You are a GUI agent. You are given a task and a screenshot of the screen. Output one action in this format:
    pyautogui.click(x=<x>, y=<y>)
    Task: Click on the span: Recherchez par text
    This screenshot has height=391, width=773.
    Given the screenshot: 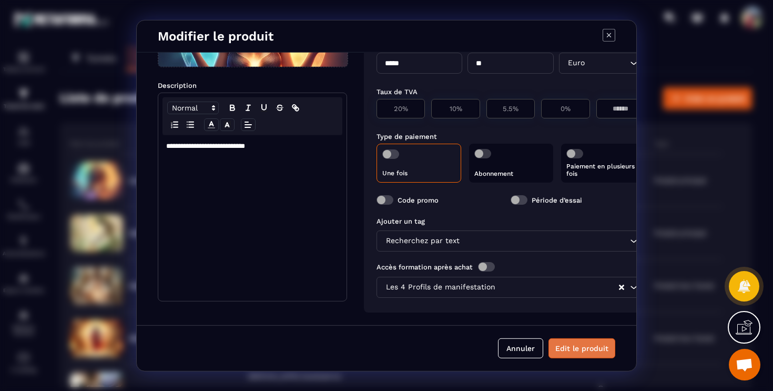 What is the action you would take?
    pyautogui.click(x=422, y=241)
    